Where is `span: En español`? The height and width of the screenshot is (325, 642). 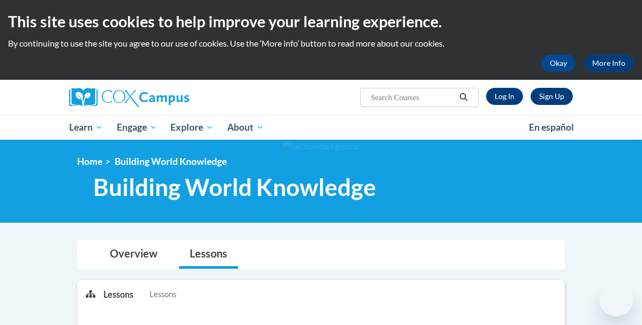
span: En español is located at coordinates (552, 127).